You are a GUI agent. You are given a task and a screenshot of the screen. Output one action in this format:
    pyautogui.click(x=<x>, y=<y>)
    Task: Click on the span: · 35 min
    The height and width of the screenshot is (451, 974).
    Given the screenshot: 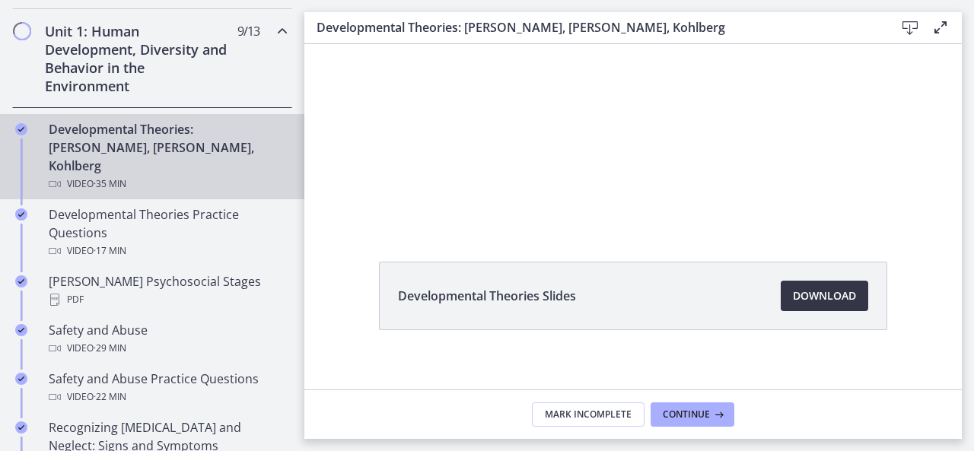 What is the action you would take?
    pyautogui.click(x=110, y=184)
    